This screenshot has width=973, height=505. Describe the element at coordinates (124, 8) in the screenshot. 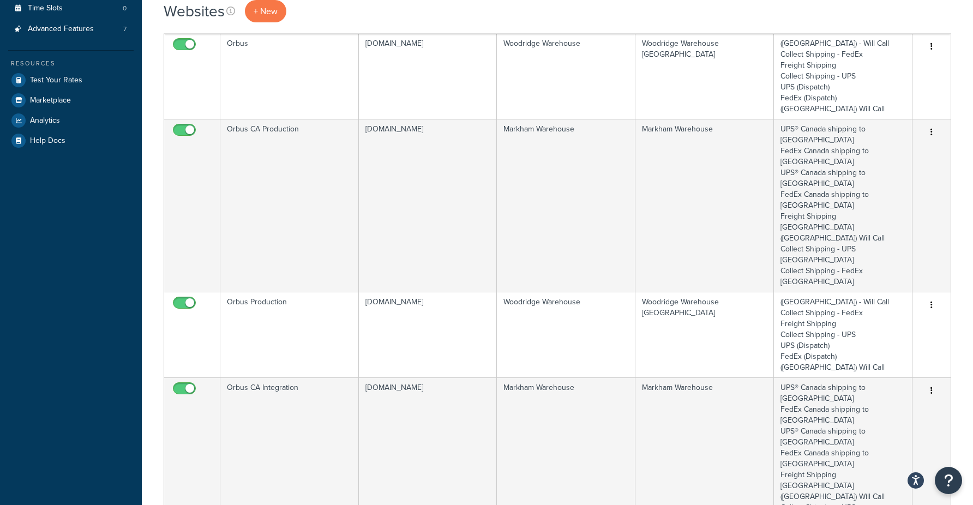

I see `span: 0` at that location.